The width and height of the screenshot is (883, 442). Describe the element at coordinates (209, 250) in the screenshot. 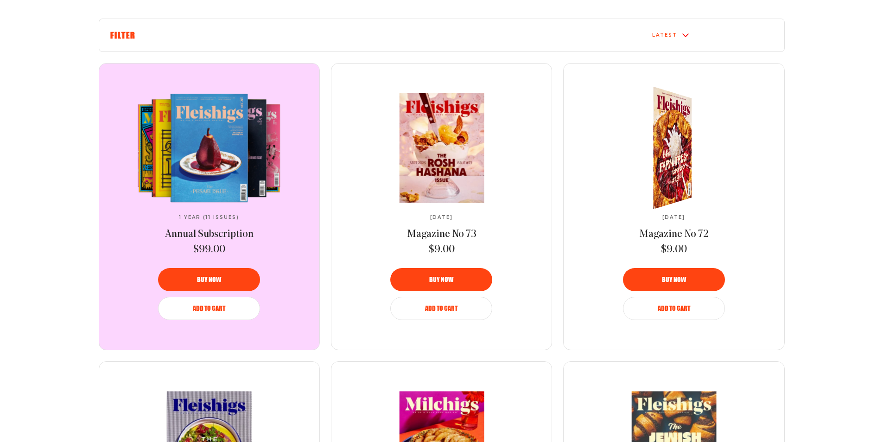

I see `span: $99.00` at that location.